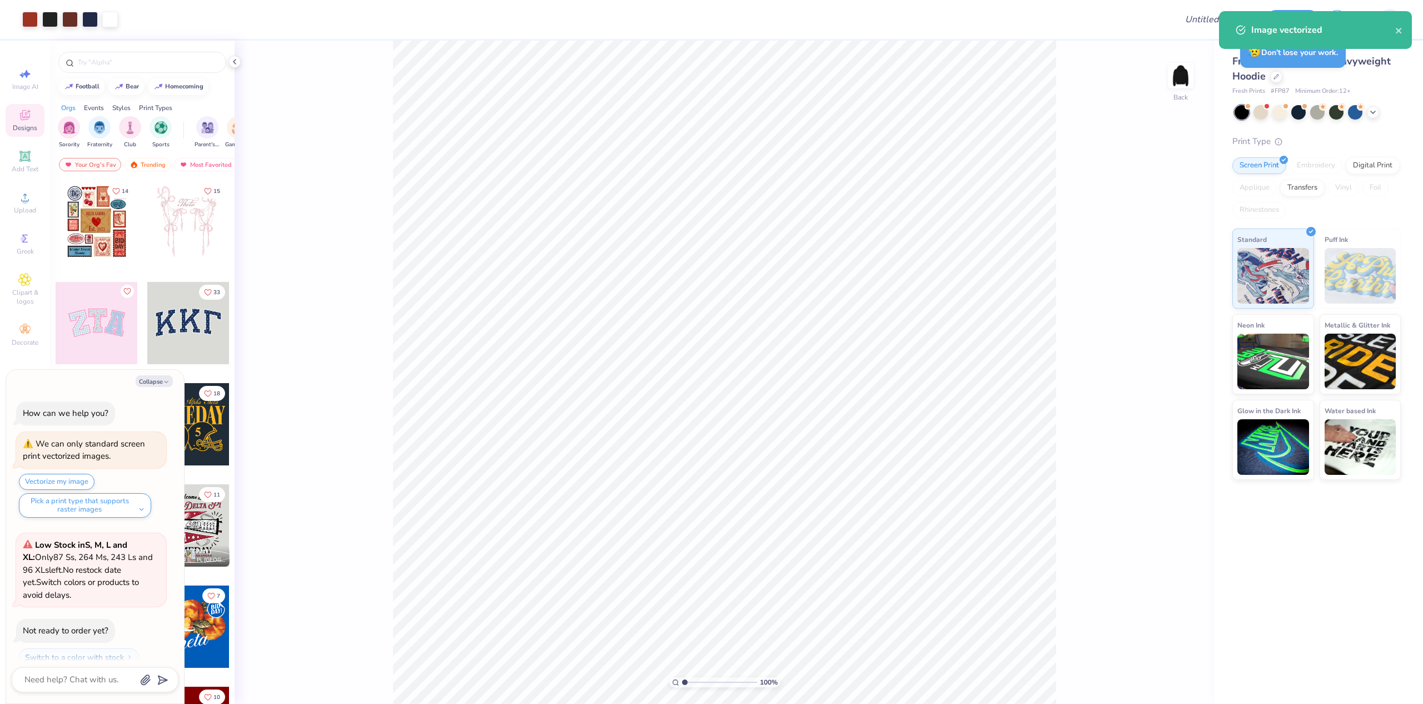  I want to click on div: homecoming, so click(184, 86).